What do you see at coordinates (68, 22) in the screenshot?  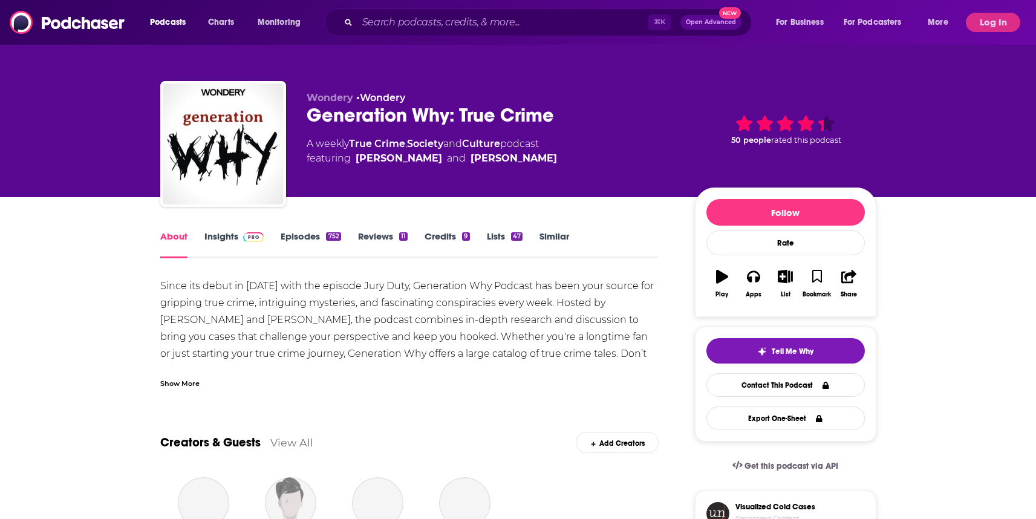 I see `img: Podchaser - Follow, Share and Rate Podcasts` at bounding box center [68, 22].